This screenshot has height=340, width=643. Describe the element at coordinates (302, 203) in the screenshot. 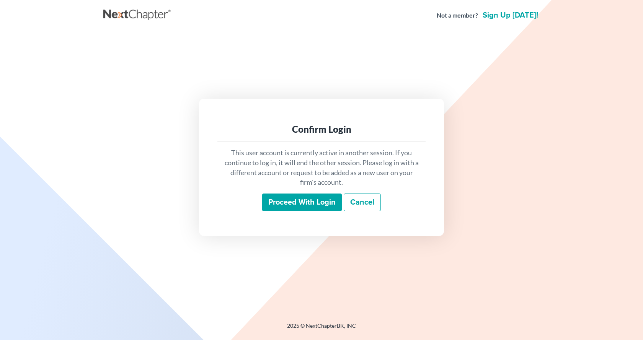

I see `input: Proceed with login` at that location.